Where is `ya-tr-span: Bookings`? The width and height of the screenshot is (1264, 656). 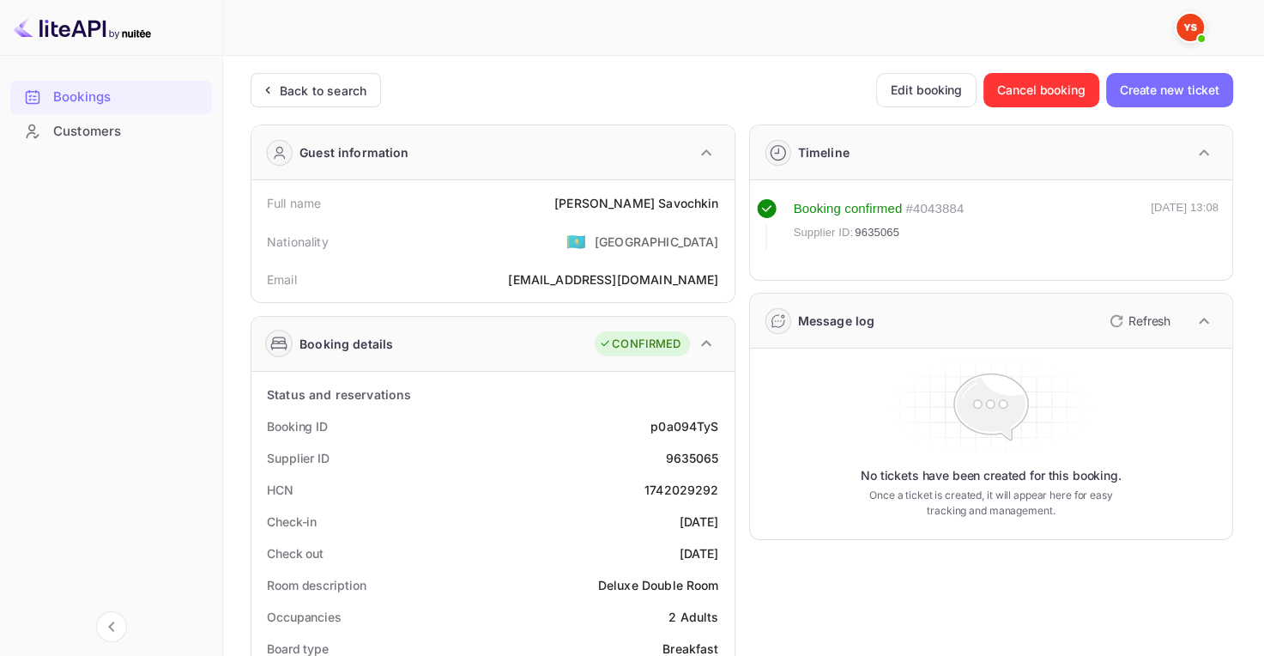
ya-tr-span: Bookings is located at coordinates (82, 97).